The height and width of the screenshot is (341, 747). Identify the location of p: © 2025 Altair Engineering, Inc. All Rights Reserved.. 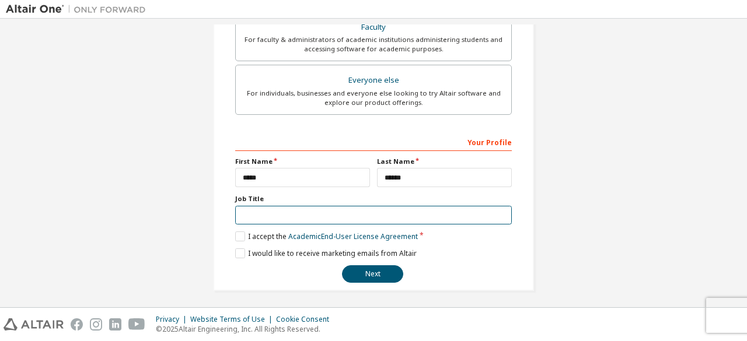
(246, 329).